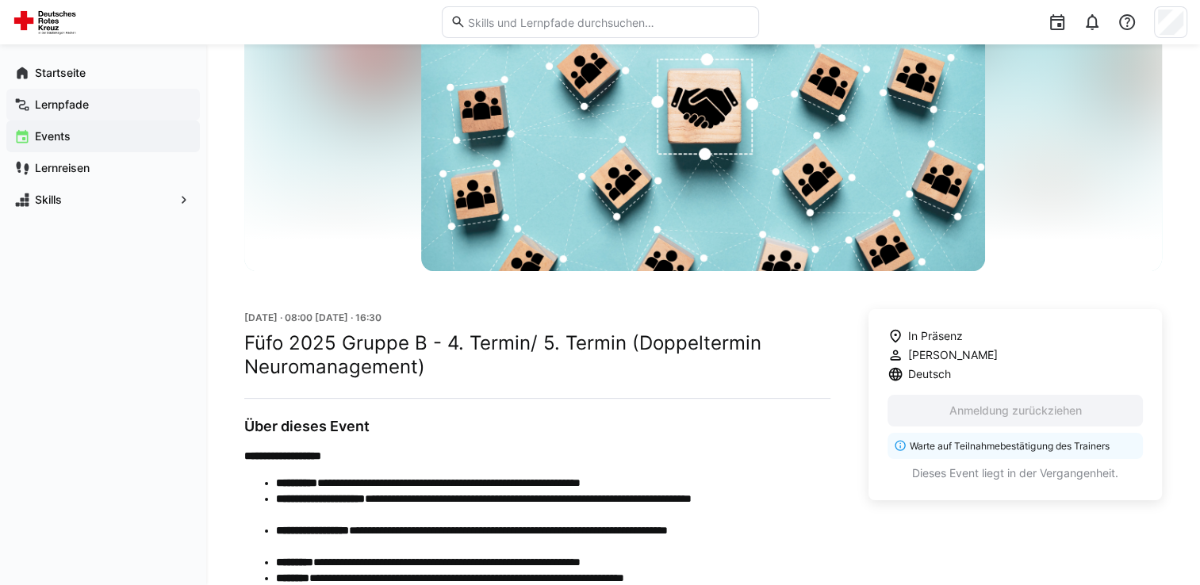  What do you see at coordinates (1015, 411) in the screenshot?
I see `button: Anmeldung zurückziehen` at bounding box center [1015, 411].